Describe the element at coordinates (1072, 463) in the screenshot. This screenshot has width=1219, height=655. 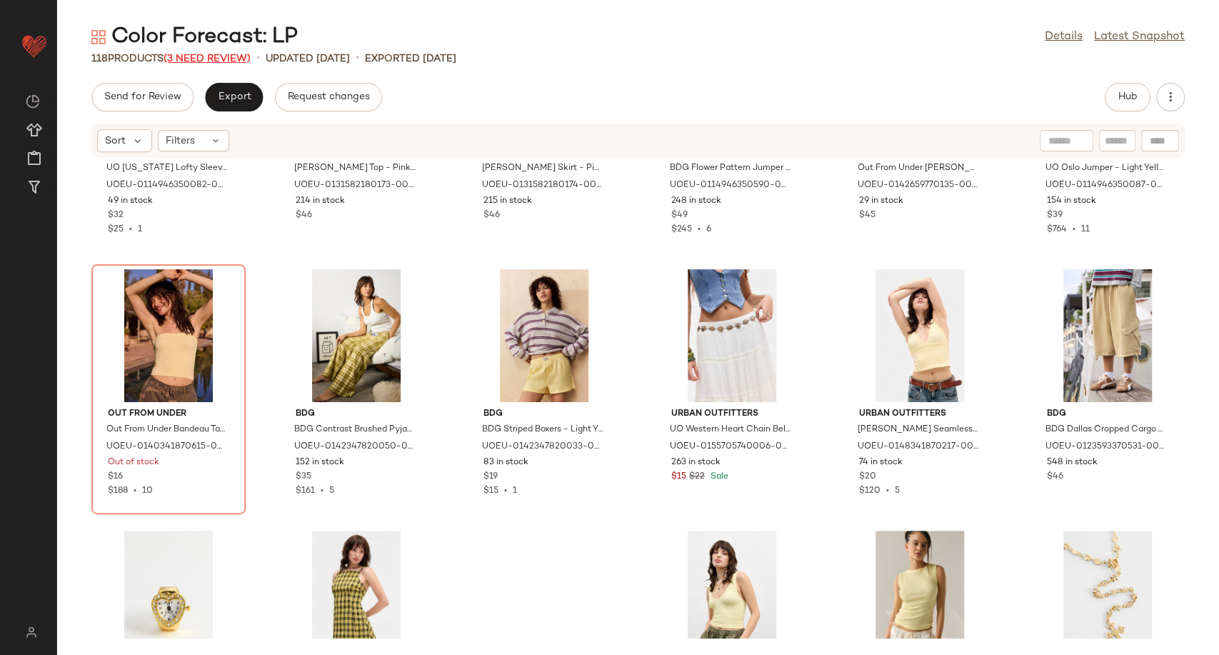
I see `span: 548 in stock` at that location.